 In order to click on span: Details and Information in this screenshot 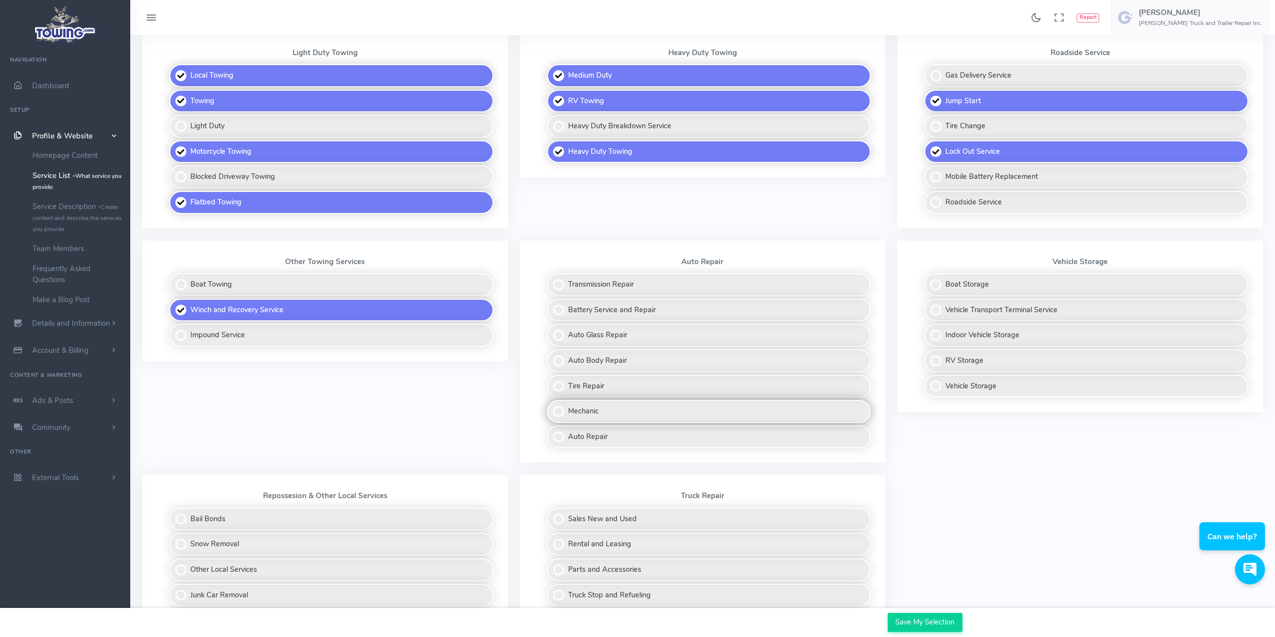, I will do `click(71, 324)`.